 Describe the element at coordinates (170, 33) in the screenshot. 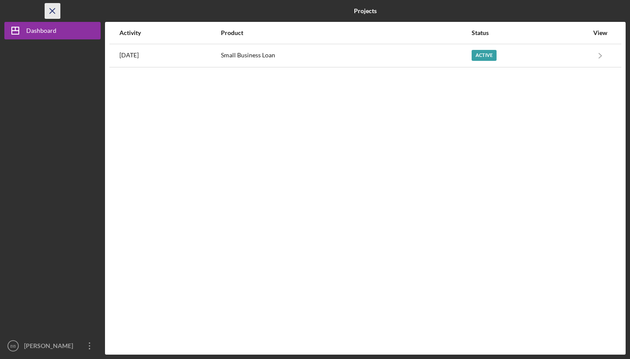

I see `div: Activity` at that location.